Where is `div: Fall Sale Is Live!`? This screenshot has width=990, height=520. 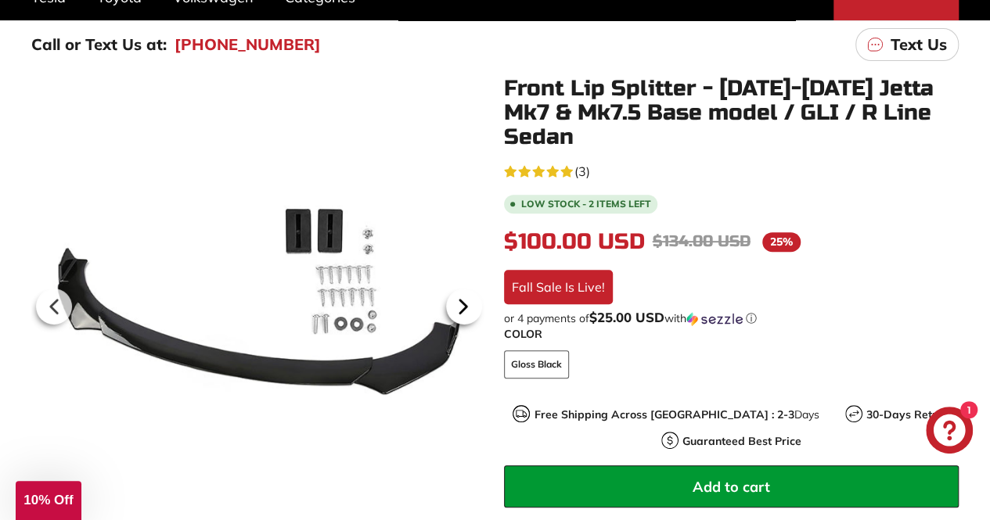 div: Fall Sale Is Live! is located at coordinates (558, 287).